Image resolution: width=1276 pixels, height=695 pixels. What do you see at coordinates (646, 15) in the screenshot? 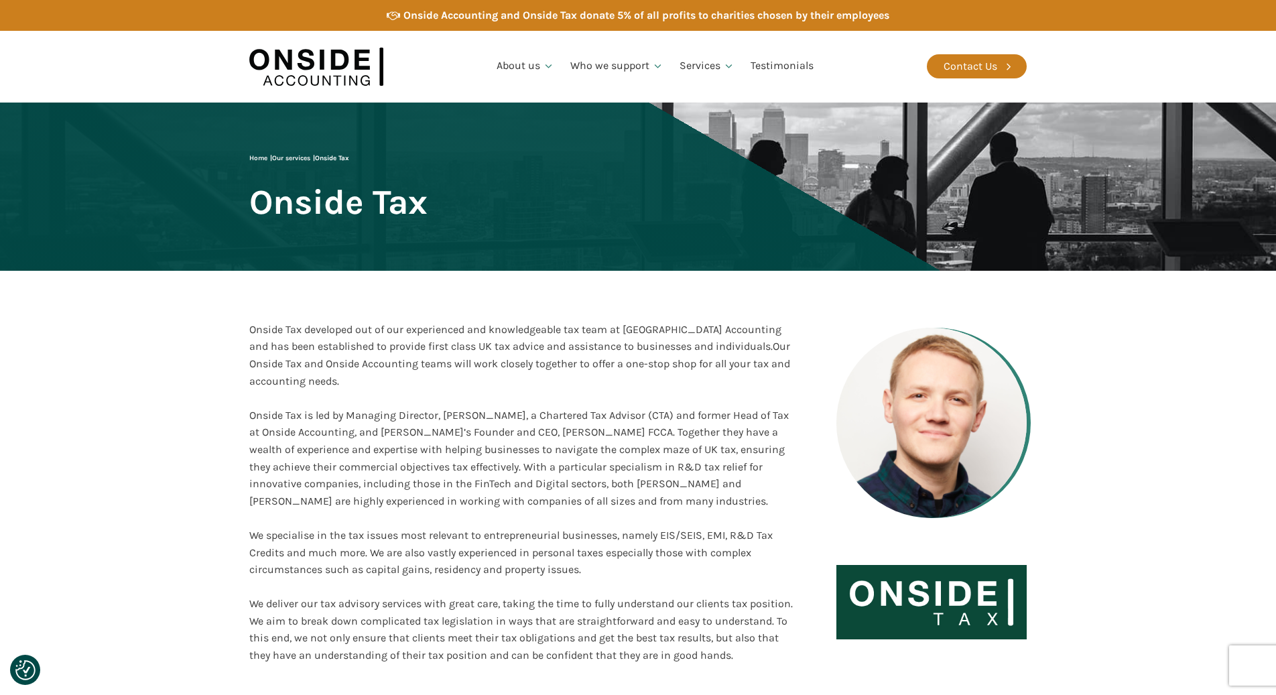
I see `div: Onside Accounting and Onside Tax donate 5% of all profits to charities chosen by their employees` at bounding box center [646, 15].